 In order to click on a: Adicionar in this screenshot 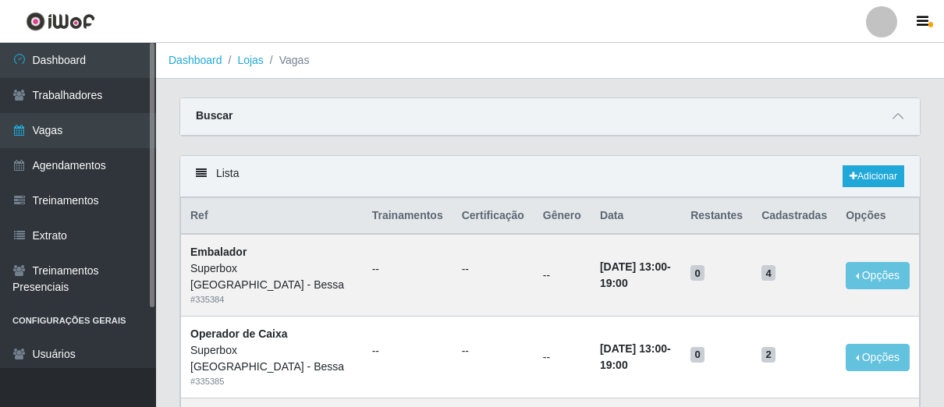, I will do `click(873, 176)`.